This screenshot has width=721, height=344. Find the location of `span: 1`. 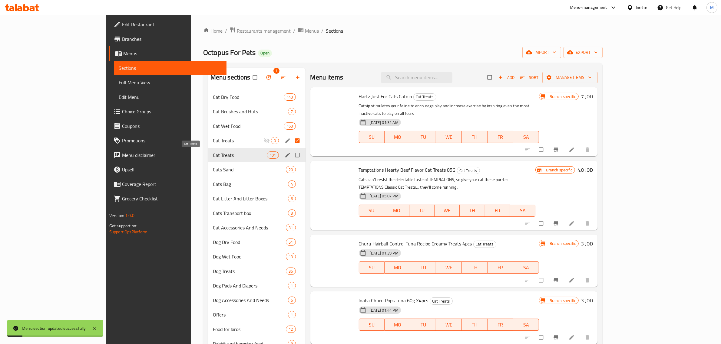

span: 1 is located at coordinates (291, 286).